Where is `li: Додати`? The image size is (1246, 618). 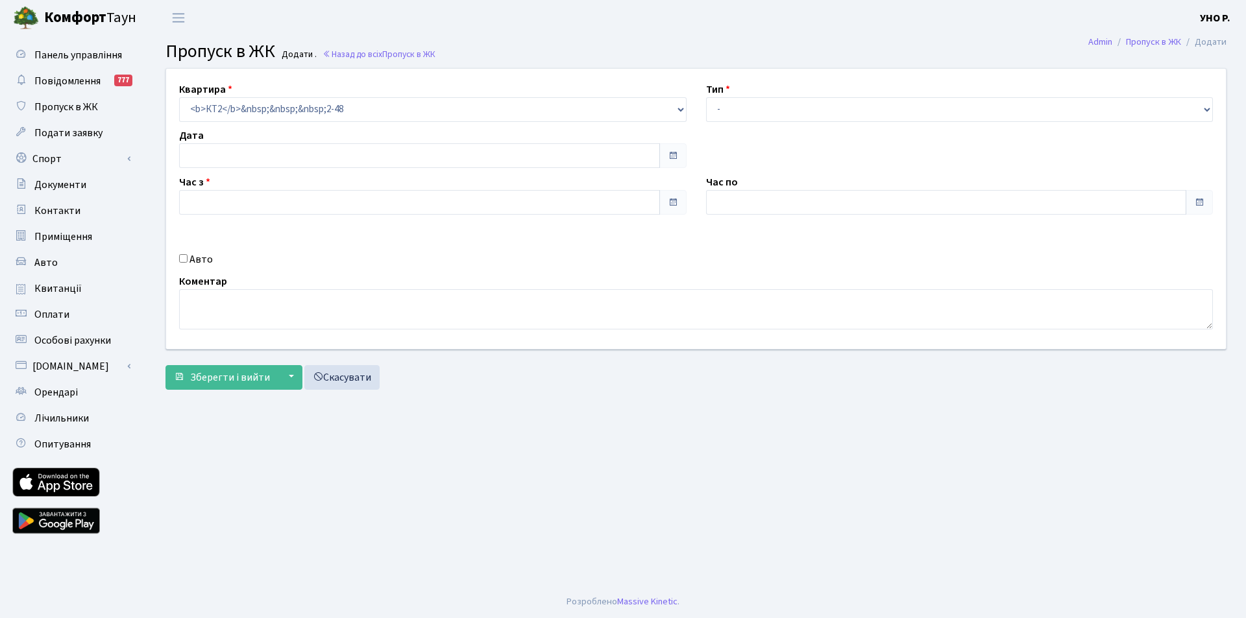
li: Додати is located at coordinates (1204, 42).